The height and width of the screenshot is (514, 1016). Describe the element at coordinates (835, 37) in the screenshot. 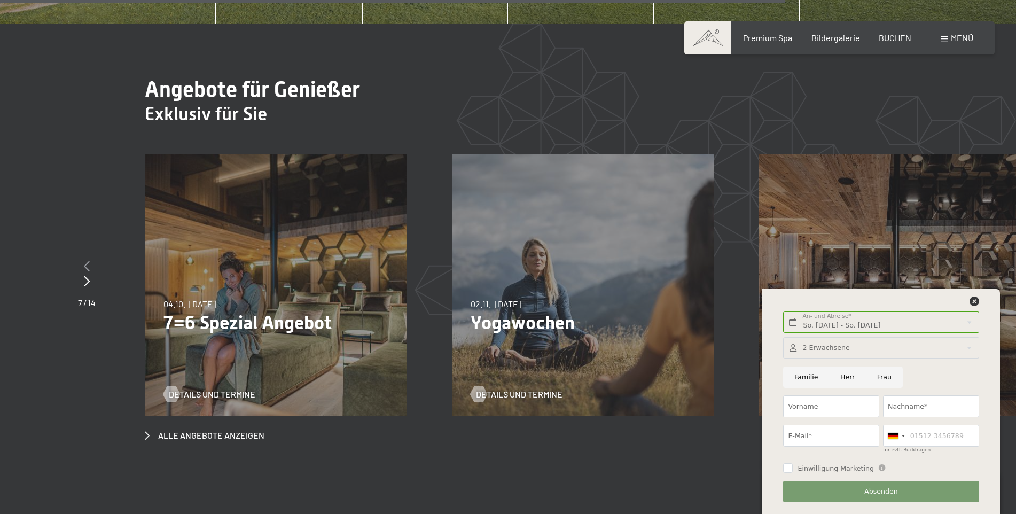

I see `span: Bildergalerie` at that location.